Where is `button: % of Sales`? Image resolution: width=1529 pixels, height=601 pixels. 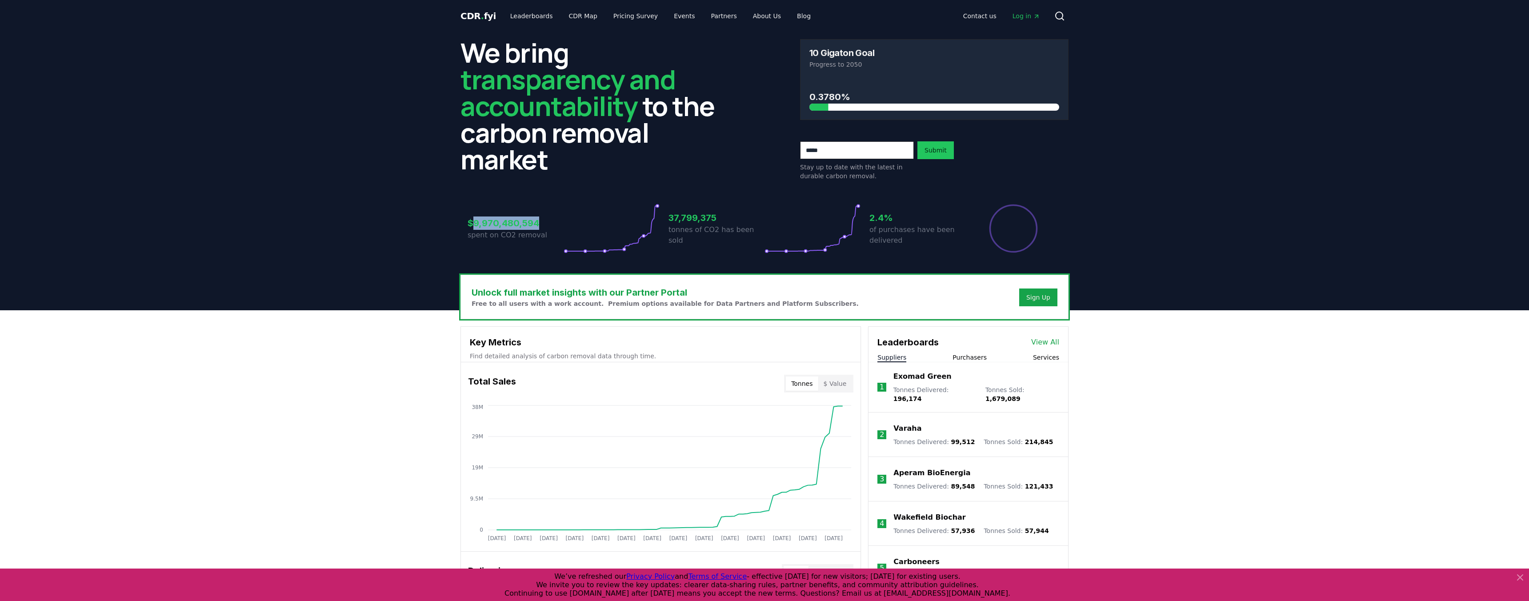 button: % of Sales is located at coordinates (830, 573).